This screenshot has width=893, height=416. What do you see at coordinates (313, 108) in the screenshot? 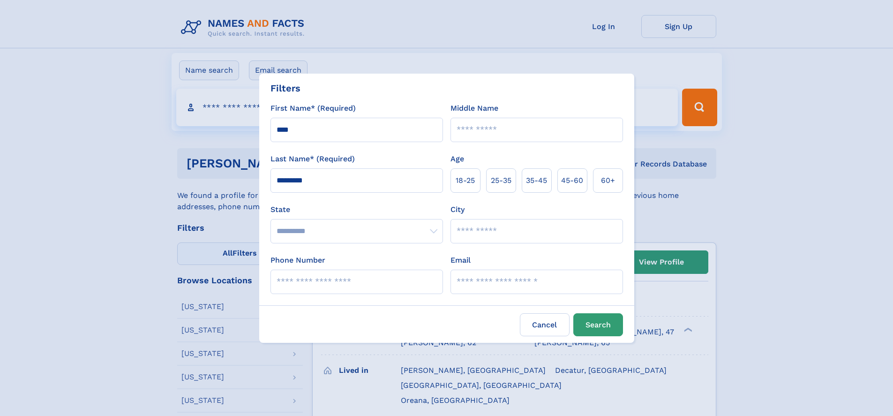
I see `label: First Name* (Required)` at bounding box center [313, 108].